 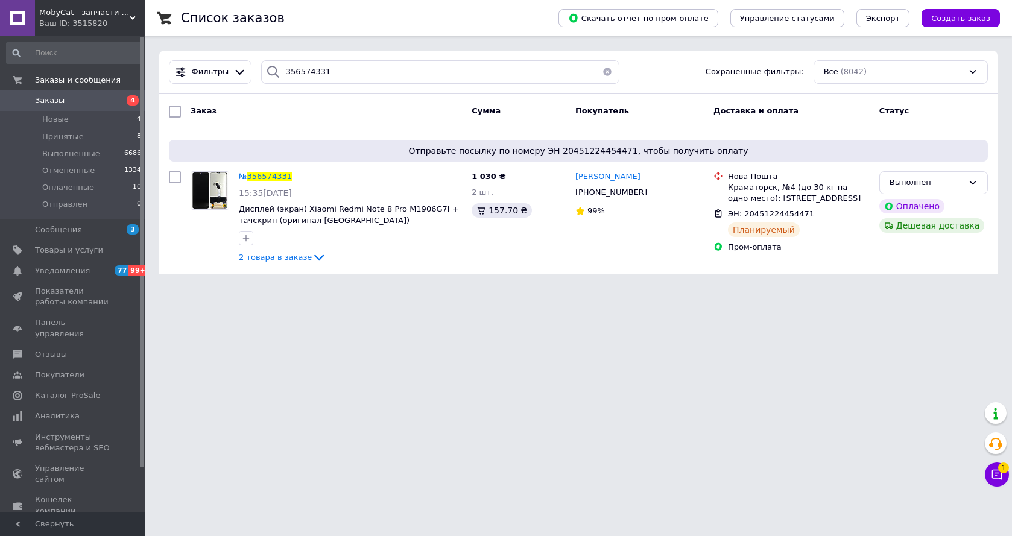 I want to click on span: Аналитика, so click(x=57, y=416).